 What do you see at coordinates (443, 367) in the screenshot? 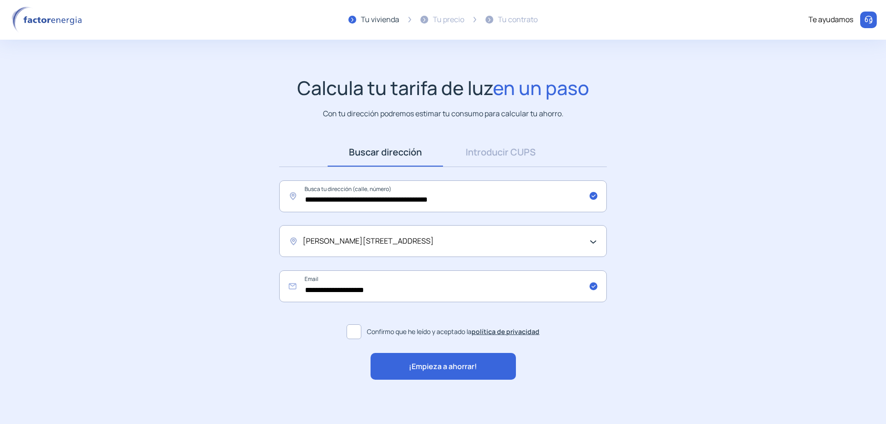
I see `span: ¡Empieza a ahorrar!` at bounding box center [443, 367].